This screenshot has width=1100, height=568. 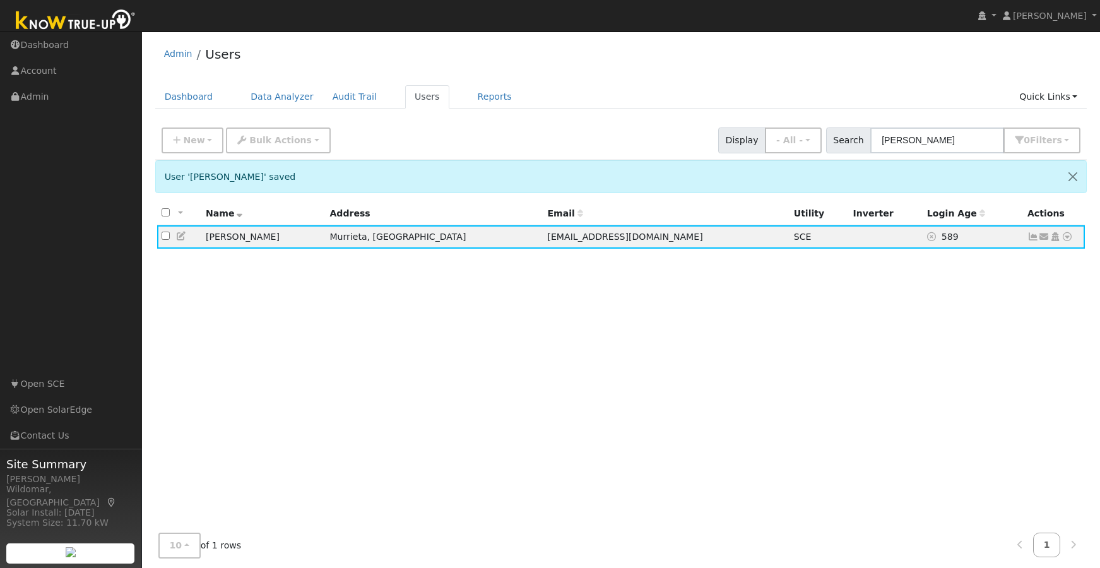 What do you see at coordinates (182, 236) in the screenshot?
I see `a: Edit User` at bounding box center [182, 236].